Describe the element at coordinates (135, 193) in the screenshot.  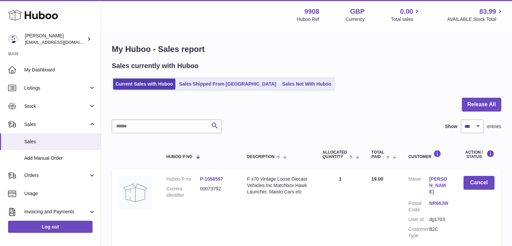
I see `img: no-photo.jpg` at that location.